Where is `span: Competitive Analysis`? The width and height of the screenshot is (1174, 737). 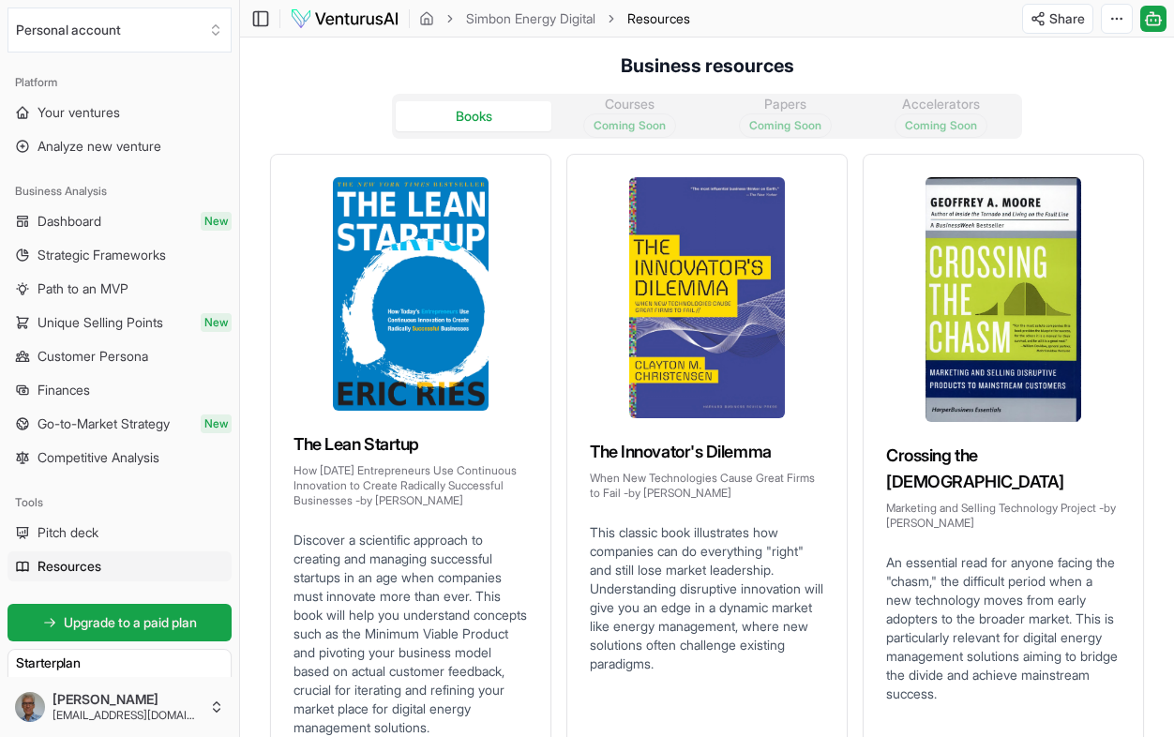
span: Competitive Analysis is located at coordinates (98, 458).